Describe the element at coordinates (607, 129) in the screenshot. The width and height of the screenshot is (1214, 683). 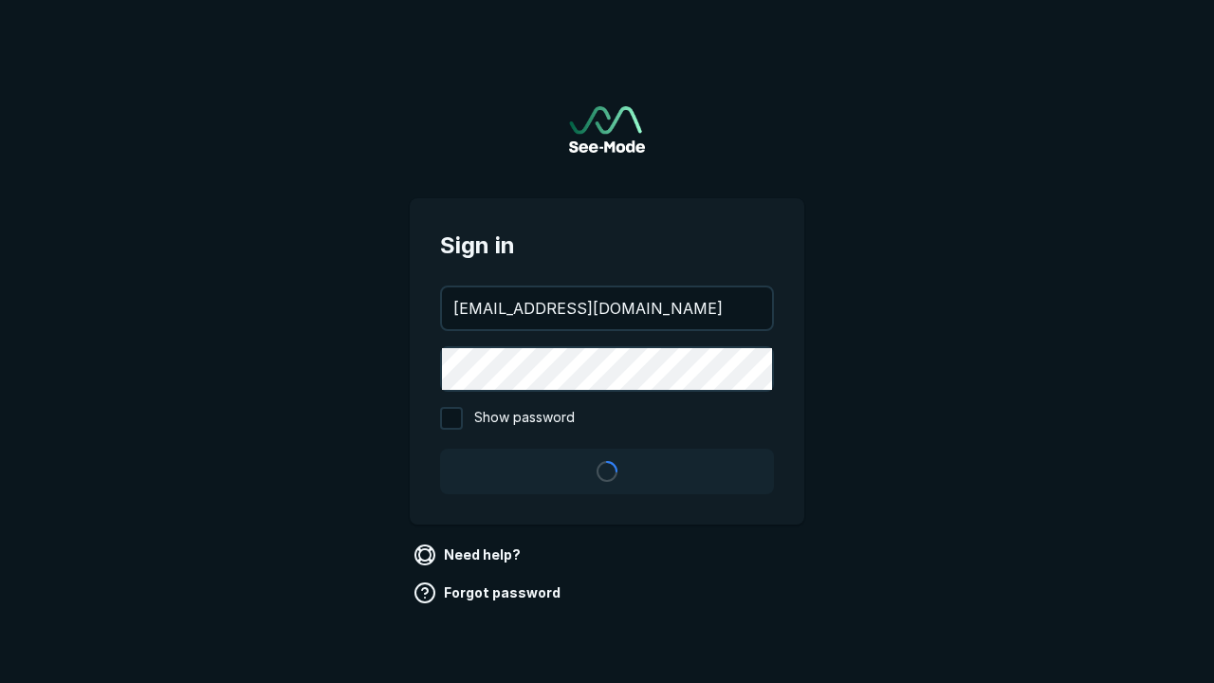
I see `a: Go to sign in` at that location.